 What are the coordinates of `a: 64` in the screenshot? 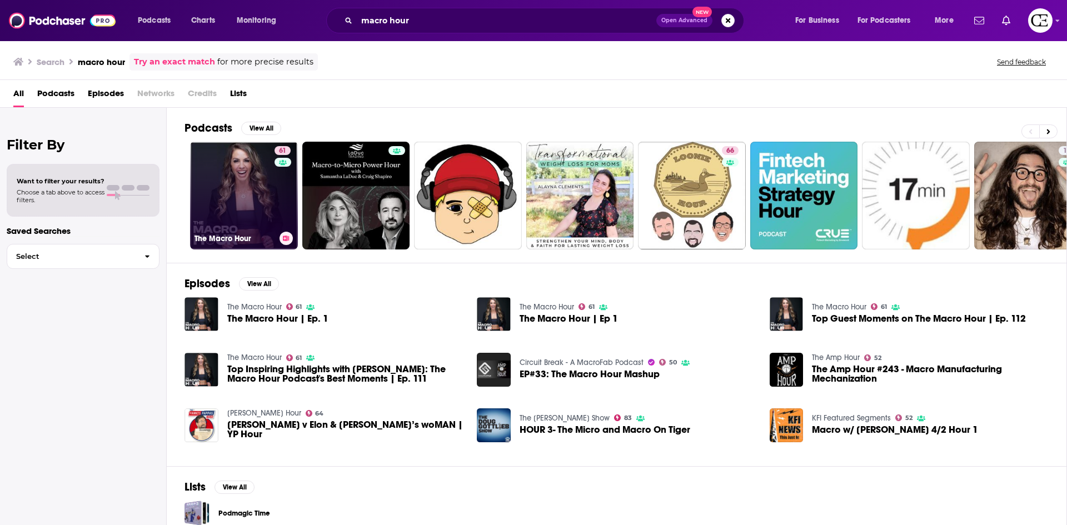 It's located at (315, 413).